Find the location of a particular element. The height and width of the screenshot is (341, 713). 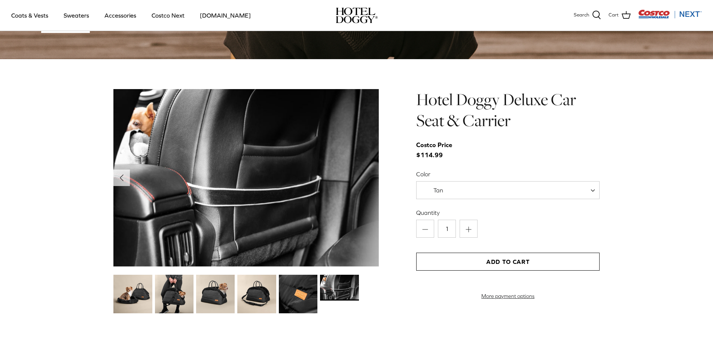

a: Cart is located at coordinates (619, 15).